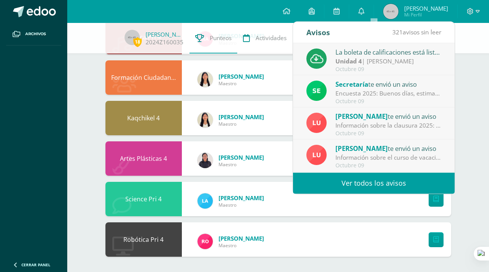 The height and width of the screenshot is (272, 489). What do you see at coordinates (36, 34) in the screenshot?
I see `span: Archivos` at bounding box center [36, 34].